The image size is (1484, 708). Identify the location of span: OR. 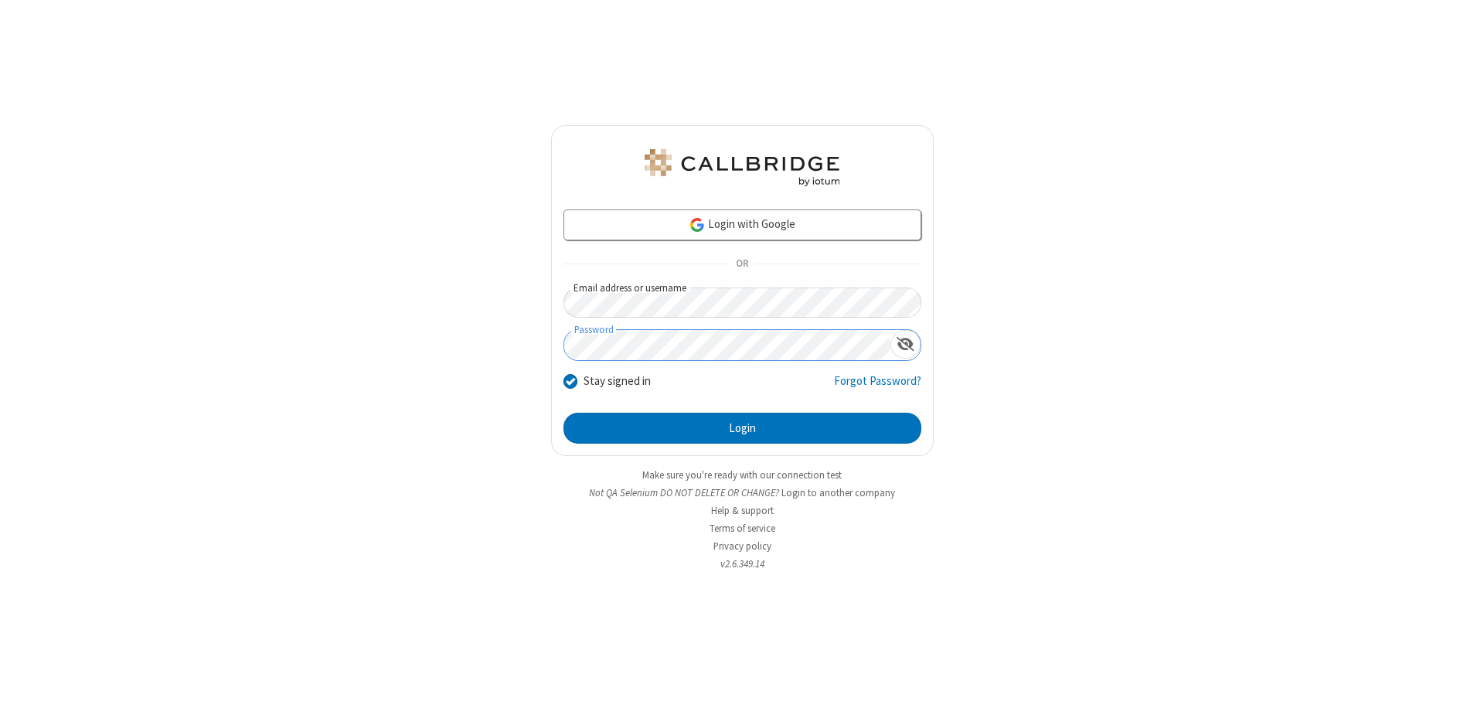
(742, 264).